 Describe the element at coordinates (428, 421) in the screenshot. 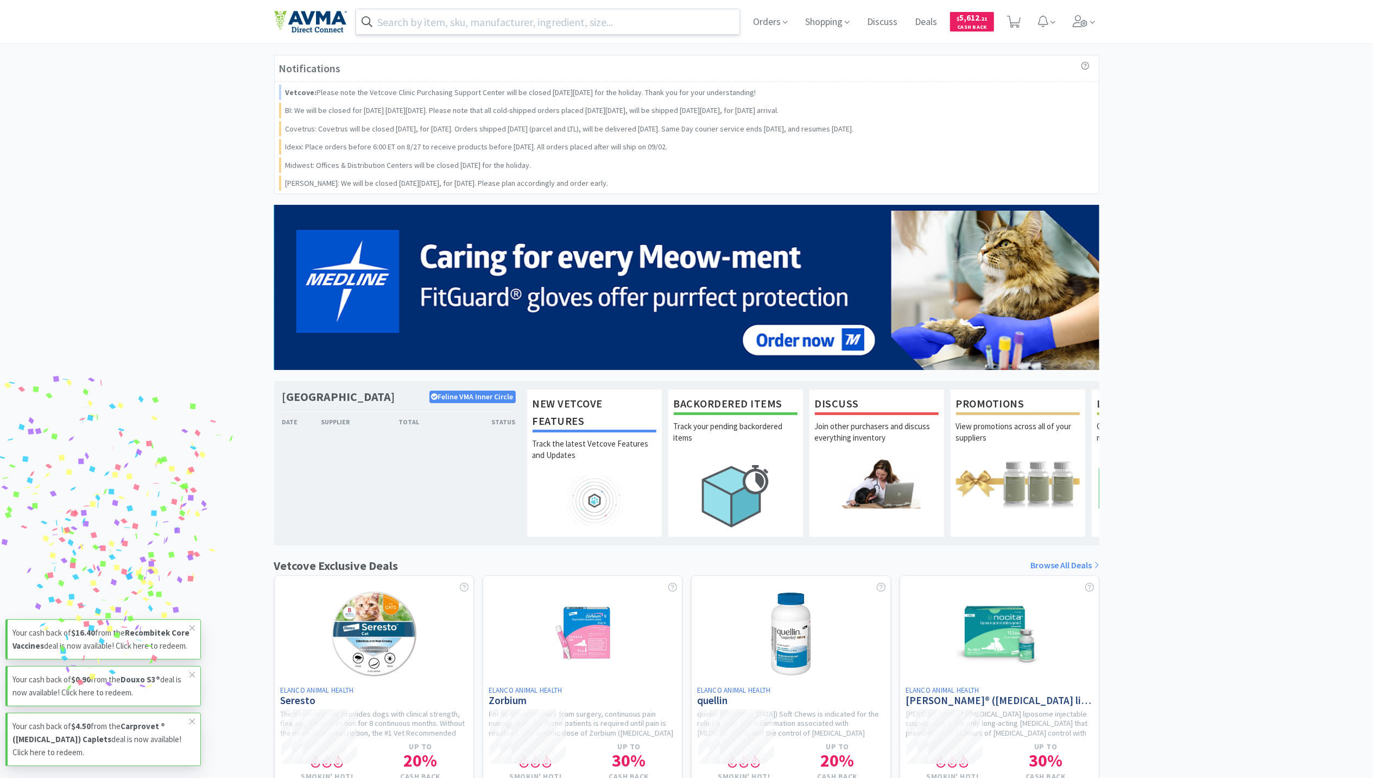

I see `div: Total` at that location.